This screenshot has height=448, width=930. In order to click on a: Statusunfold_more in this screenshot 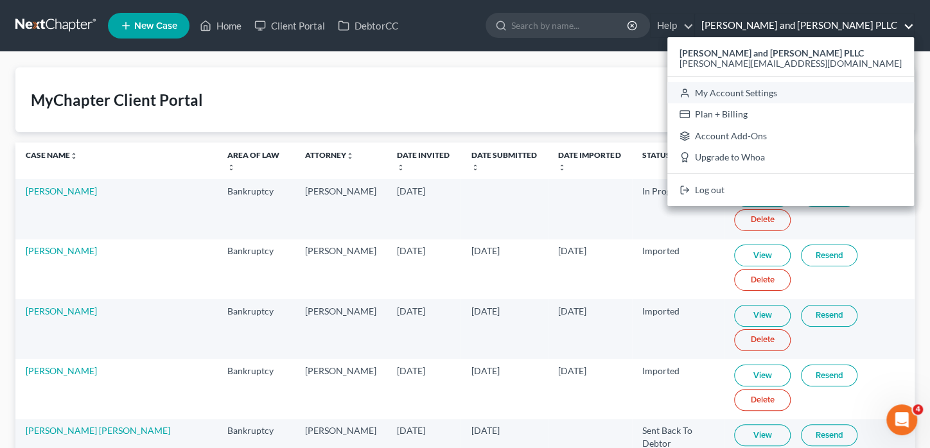, I will do `click(660, 155)`.